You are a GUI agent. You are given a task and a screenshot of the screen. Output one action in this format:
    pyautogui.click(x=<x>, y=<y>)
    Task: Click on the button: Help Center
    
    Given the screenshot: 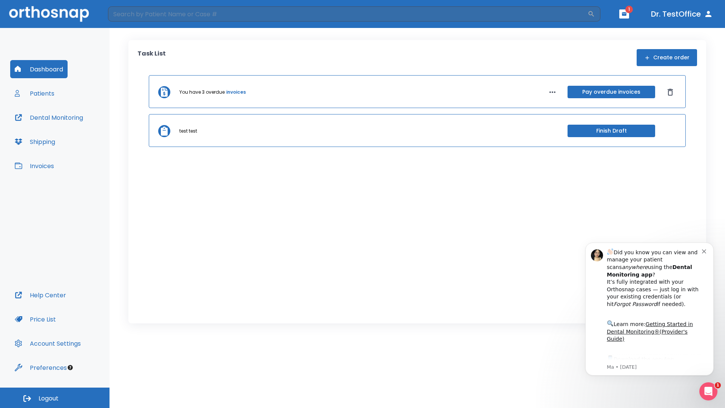 What is the action you would take?
    pyautogui.click(x=40, y=295)
    